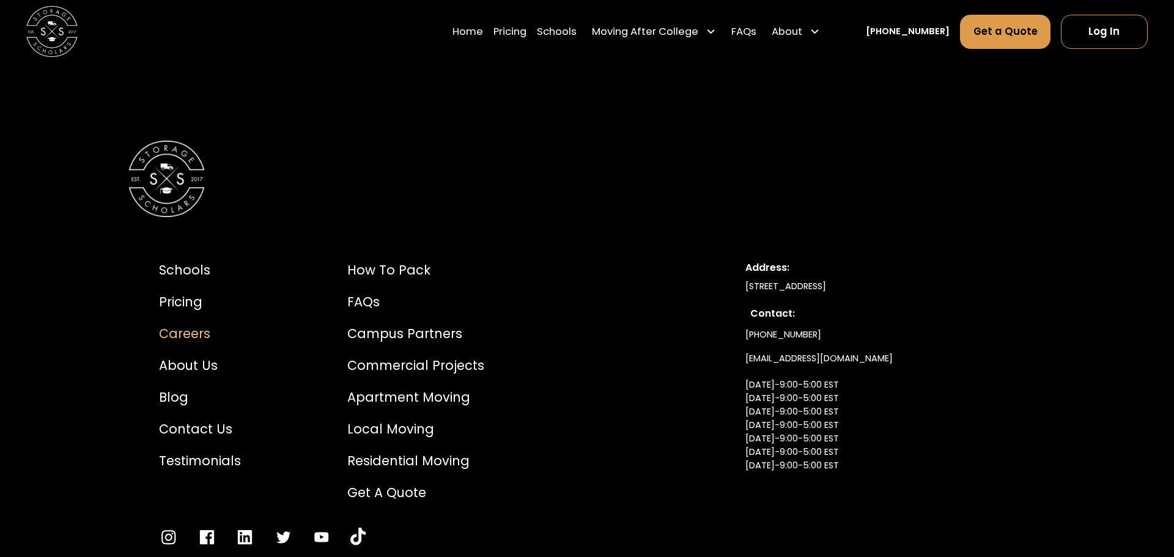 The height and width of the screenshot is (557, 1174). Describe the element at coordinates (200, 365) in the screenshot. I see `a: About Us` at that location.